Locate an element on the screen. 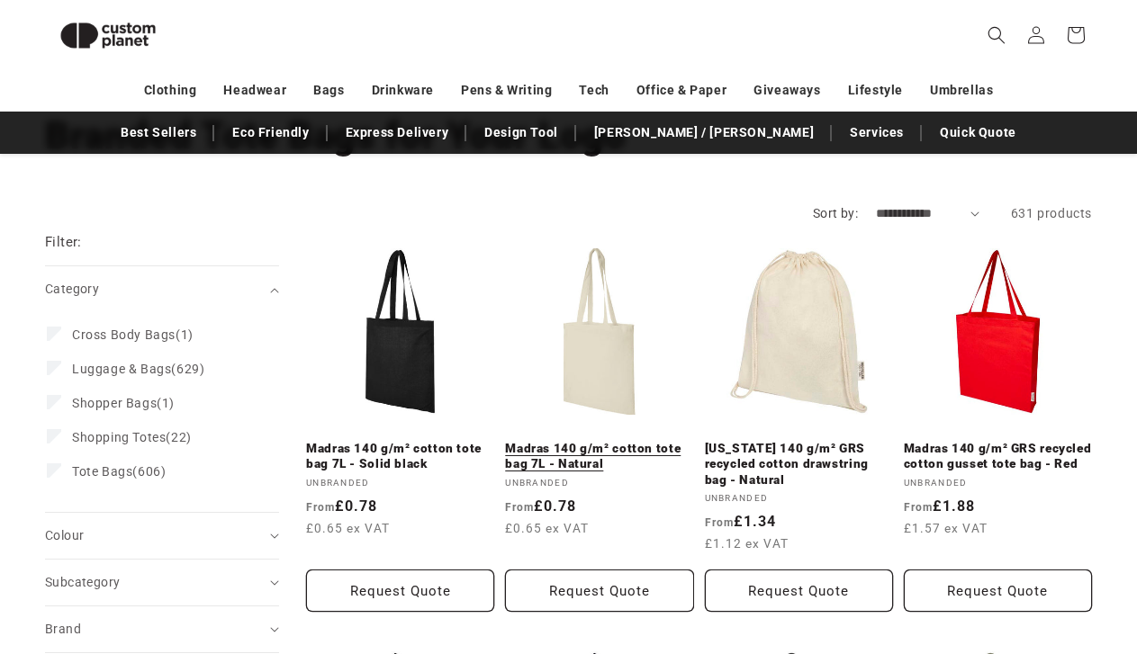 The image size is (1137, 654). span: 631 products is located at coordinates (1051, 213).